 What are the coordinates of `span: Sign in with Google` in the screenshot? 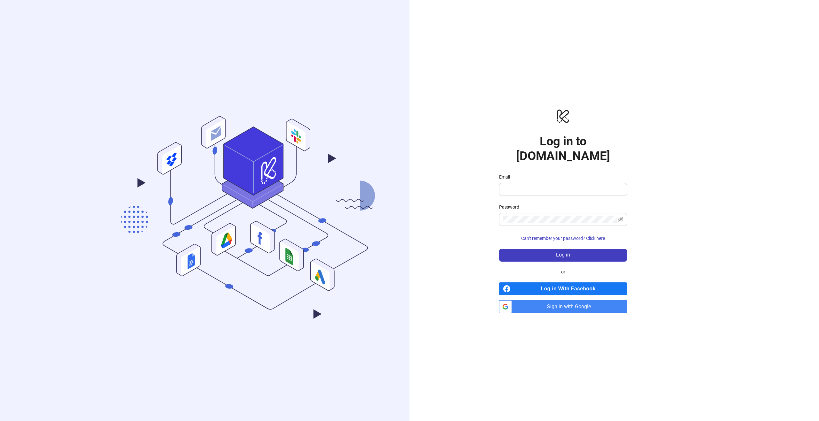 It's located at (570, 307).